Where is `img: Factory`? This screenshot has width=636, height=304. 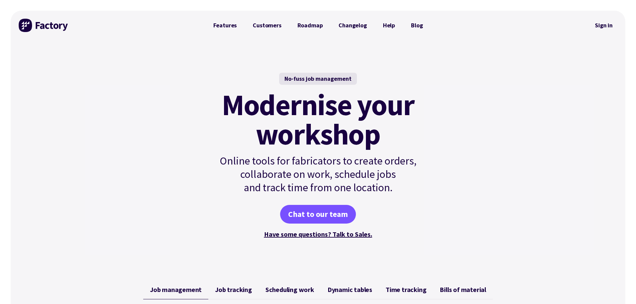 img: Factory is located at coordinates (44, 25).